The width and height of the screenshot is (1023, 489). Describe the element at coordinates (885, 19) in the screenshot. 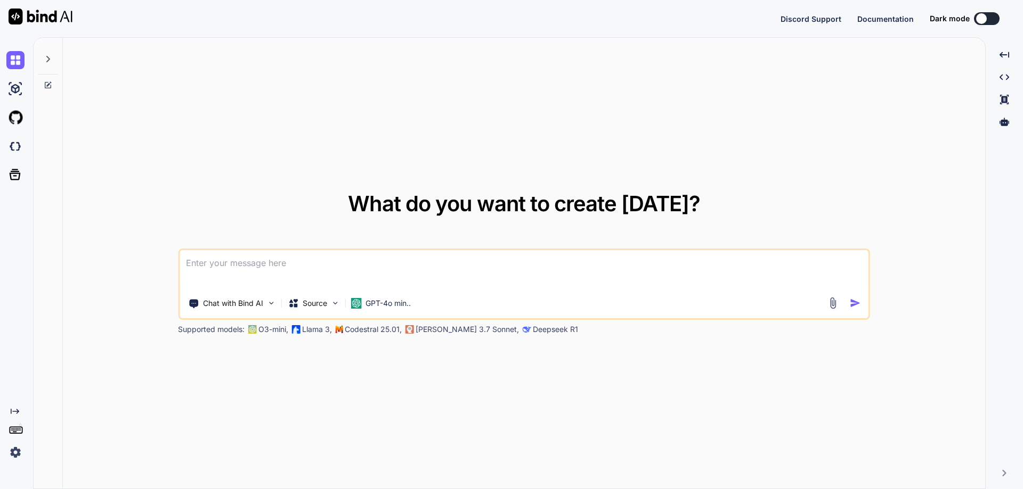

I see `span: Documentation` at that location.